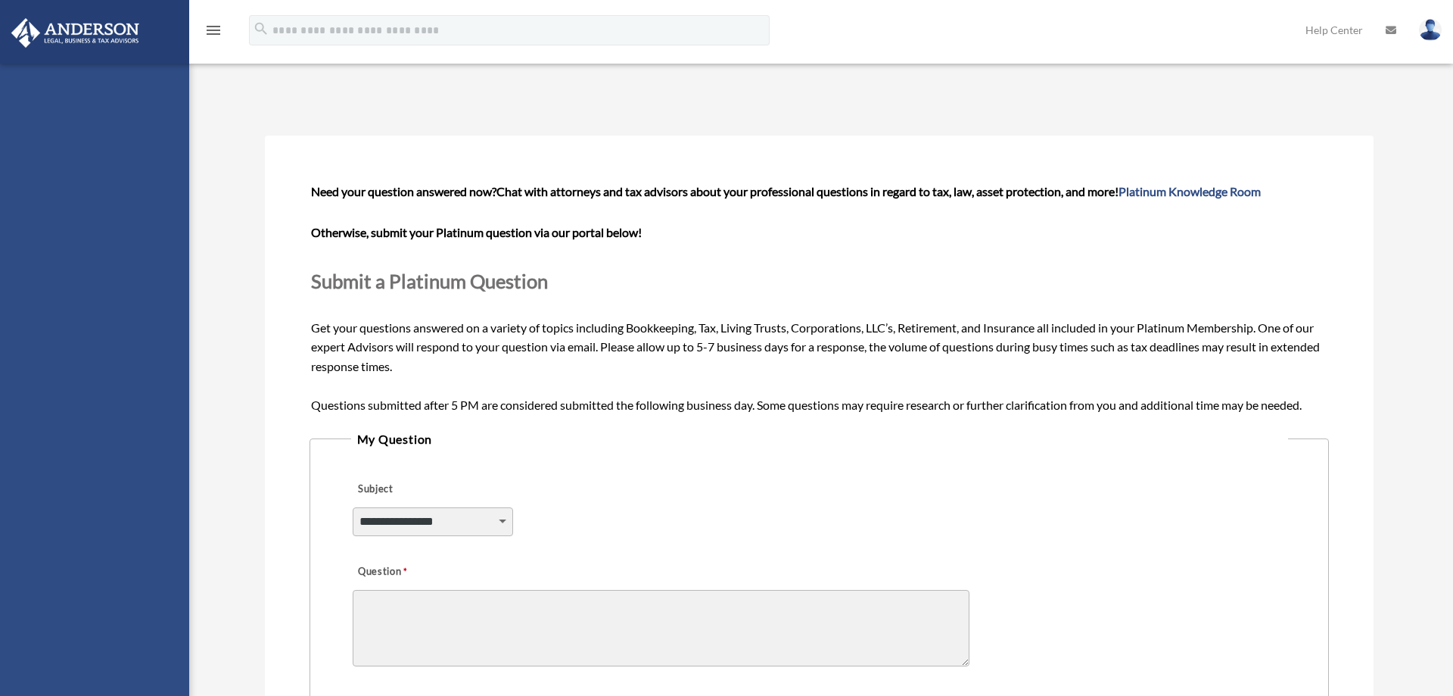 This screenshot has height=696, width=1453. Describe the element at coordinates (820, 297) in the screenshot. I see `span: Get your questions answered on a variety of topics including Bookkeeping, Tax, Living Trusts, Cor...` at that location.